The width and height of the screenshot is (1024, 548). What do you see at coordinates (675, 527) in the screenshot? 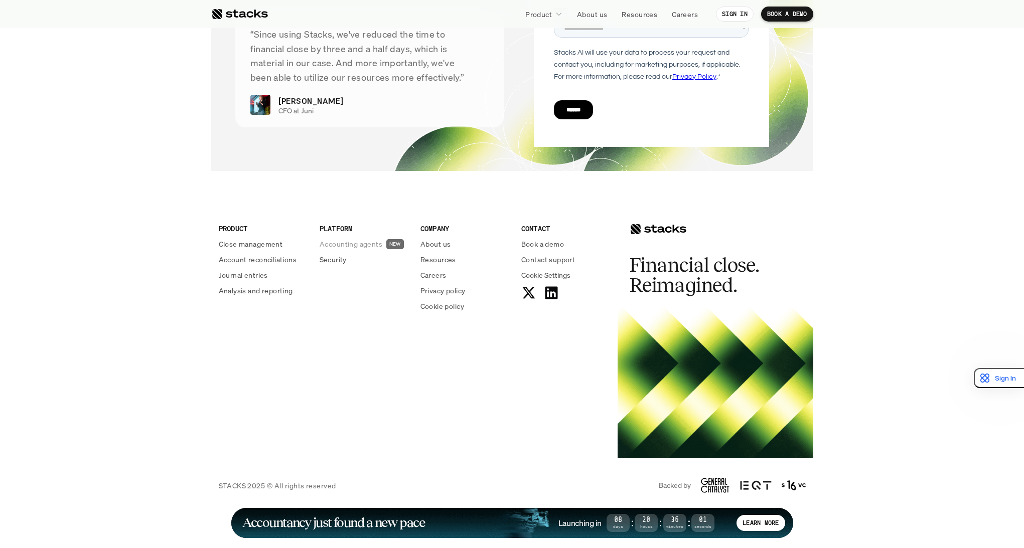
I see `span: Minutes` at bounding box center [675, 527].